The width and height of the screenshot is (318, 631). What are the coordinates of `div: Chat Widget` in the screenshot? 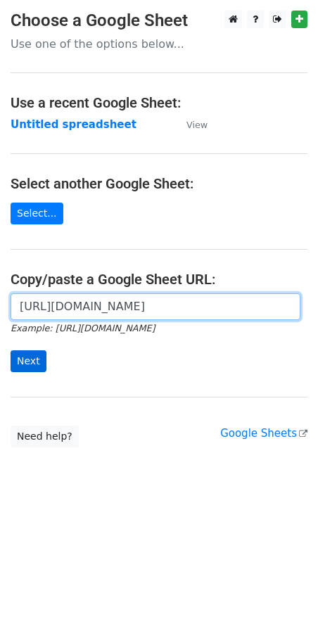 It's located at (283, 597).